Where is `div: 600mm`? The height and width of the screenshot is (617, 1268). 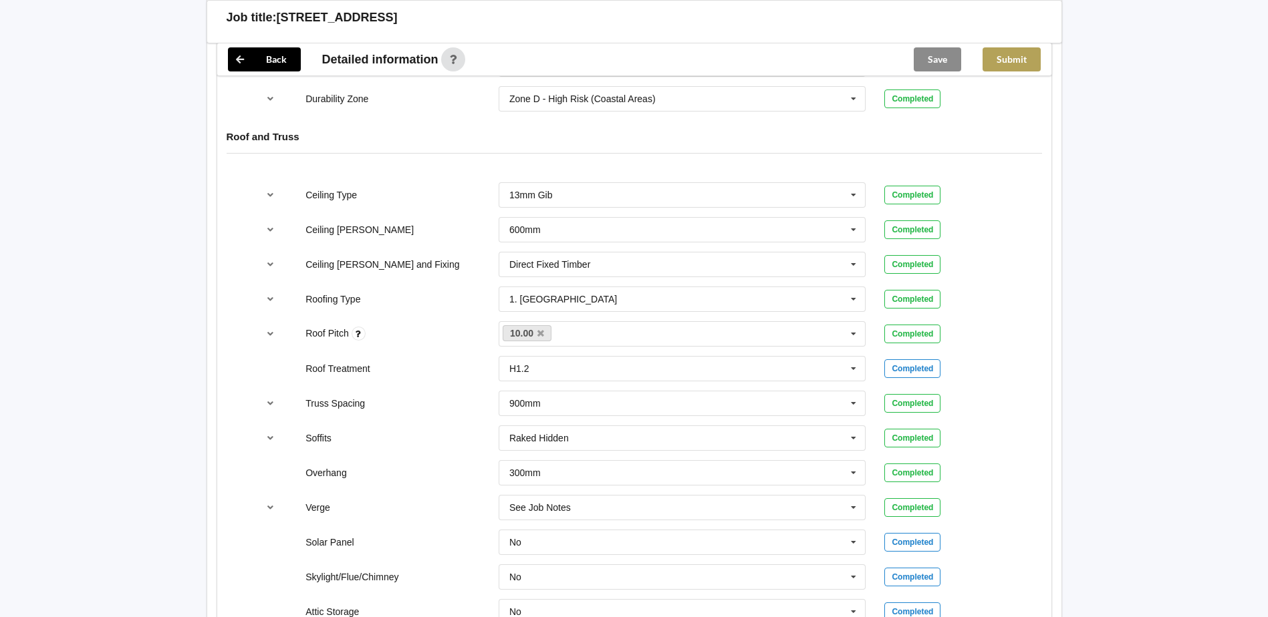
div: 600mm is located at coordinates (525, 230).